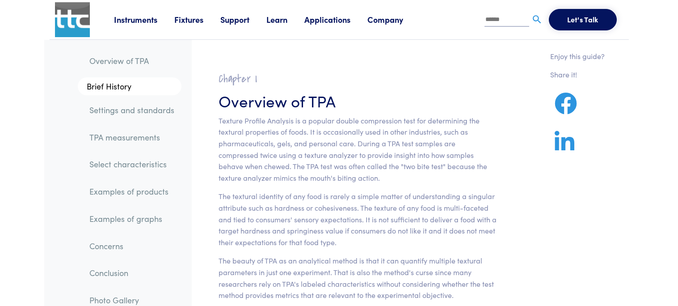 This screenshot has width=678, height=306. I want to click on p: Enjoy this guide?, so click(578, 56).